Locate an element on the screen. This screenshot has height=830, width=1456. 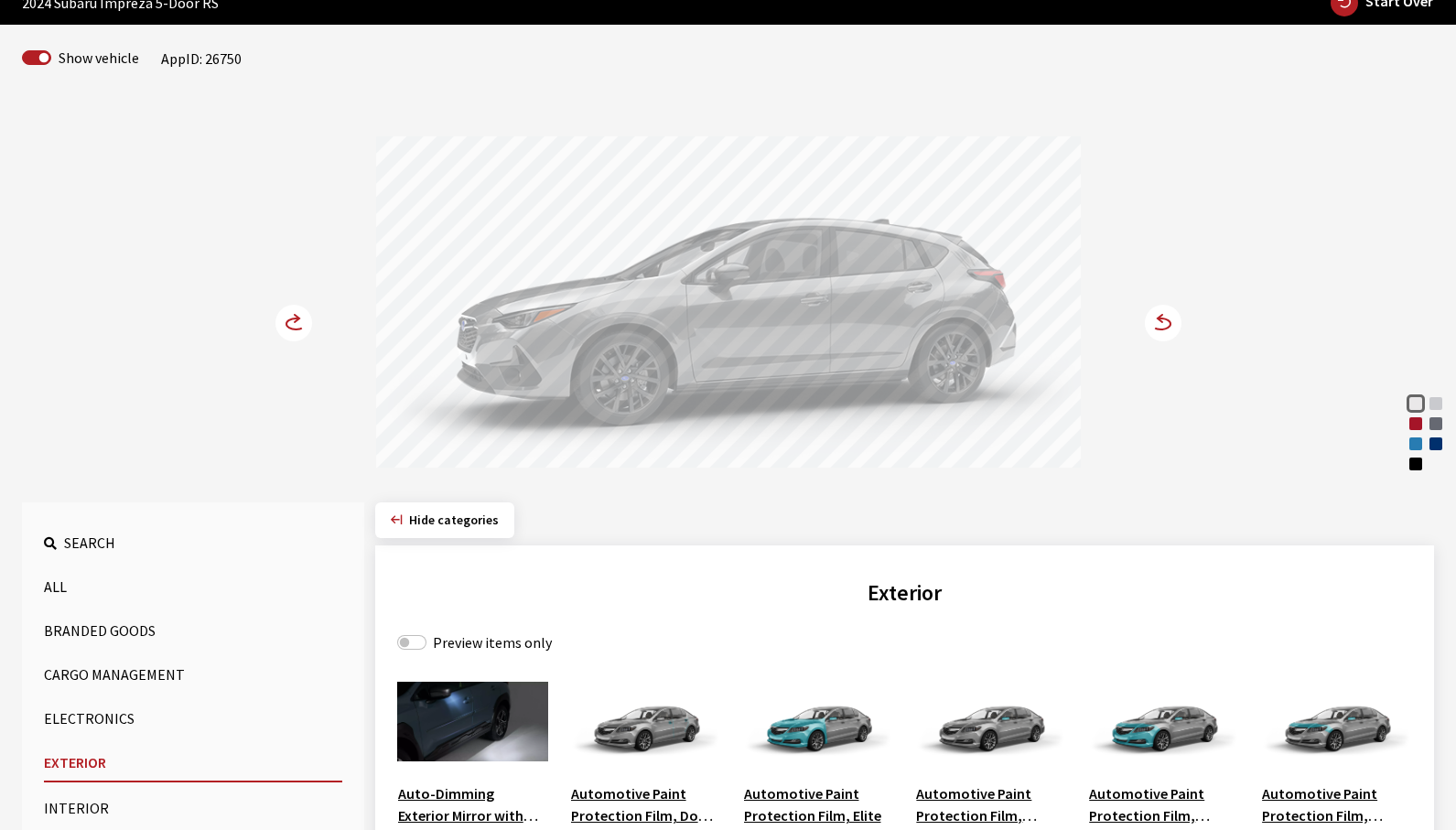
button: Interior is located at coordinates (193, 808).